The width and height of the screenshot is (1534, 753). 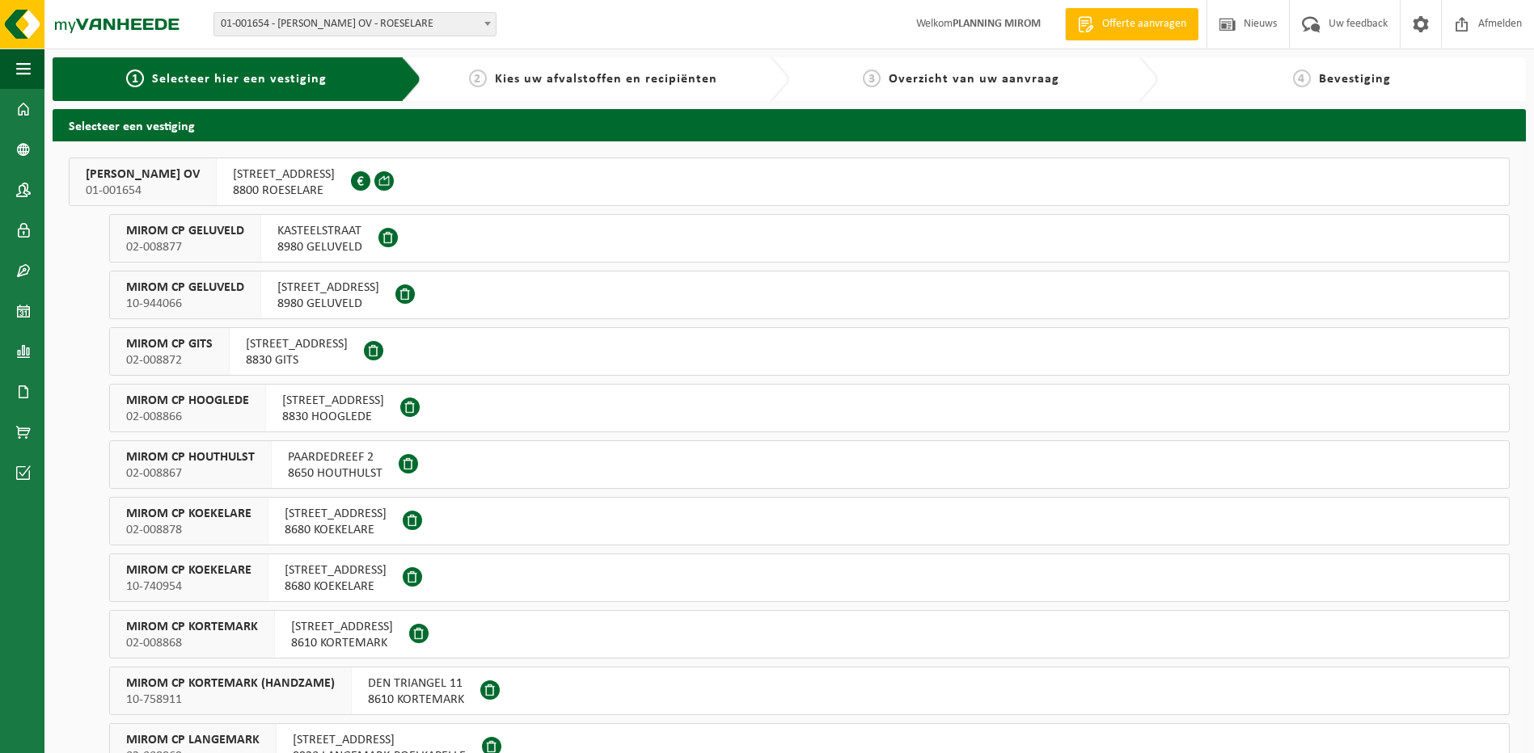 I want to click on button: MIROM CP KORTEMARK (HANDZAME) 10-758911 DEN TRIANGEL 118610 KORTEMARK, so click(x=809, y=691).